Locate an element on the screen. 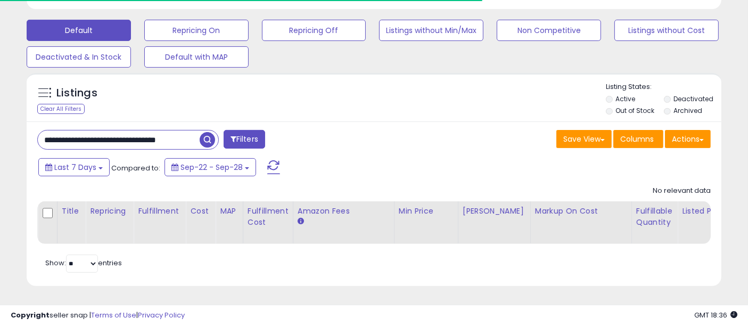 This screenshot has height=326, width=748. div: Title is located at coordinates (71, 211).